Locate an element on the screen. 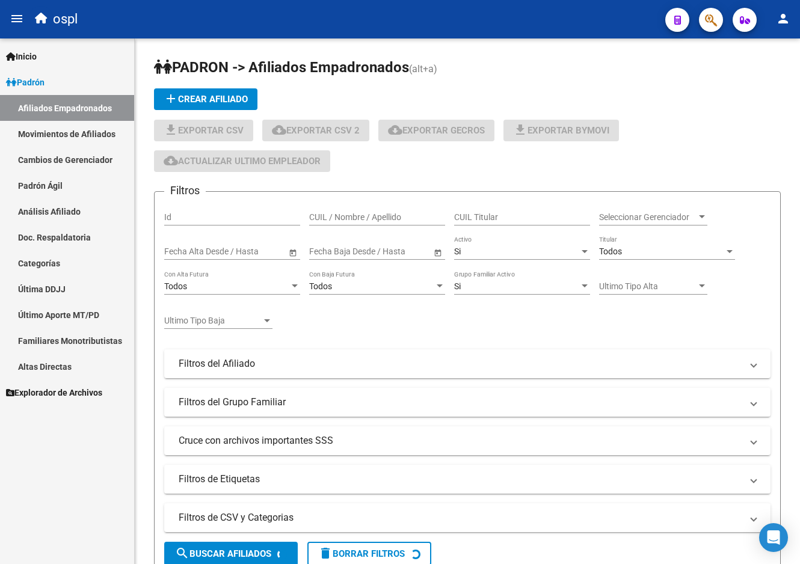  mat-expansion-panel-header: Filtros del Grupo Familiar is located at coordinates (468, 403).